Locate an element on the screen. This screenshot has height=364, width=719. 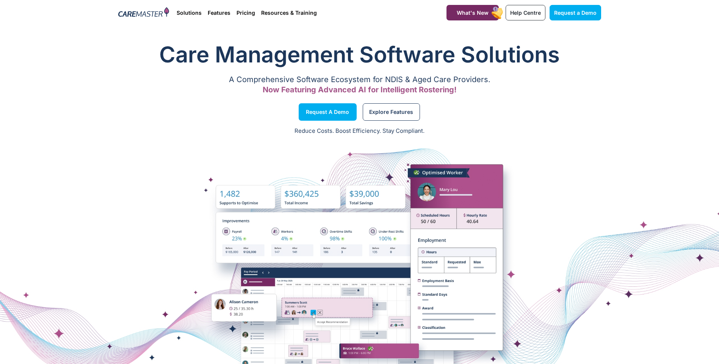
img: CareMaster Logo is located at coordinates (144, 13).